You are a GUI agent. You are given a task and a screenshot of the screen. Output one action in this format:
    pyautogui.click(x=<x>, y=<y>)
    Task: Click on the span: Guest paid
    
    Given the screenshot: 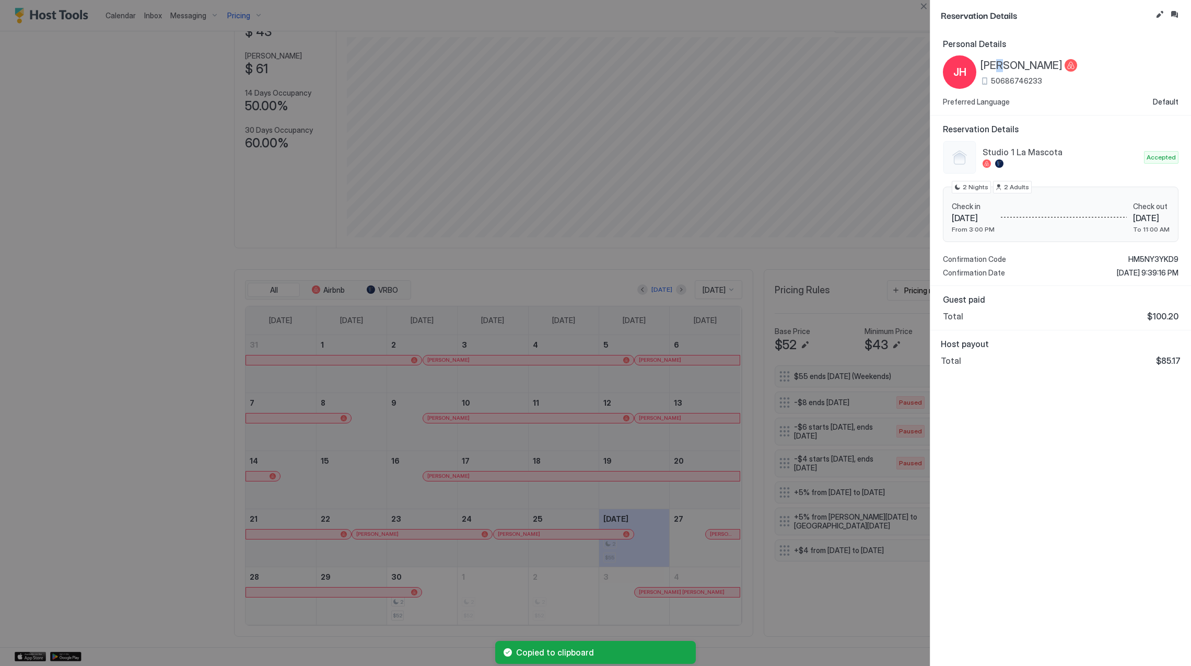 What is the action you would take?
    pyautogui.click(x=1061, y=299)
    